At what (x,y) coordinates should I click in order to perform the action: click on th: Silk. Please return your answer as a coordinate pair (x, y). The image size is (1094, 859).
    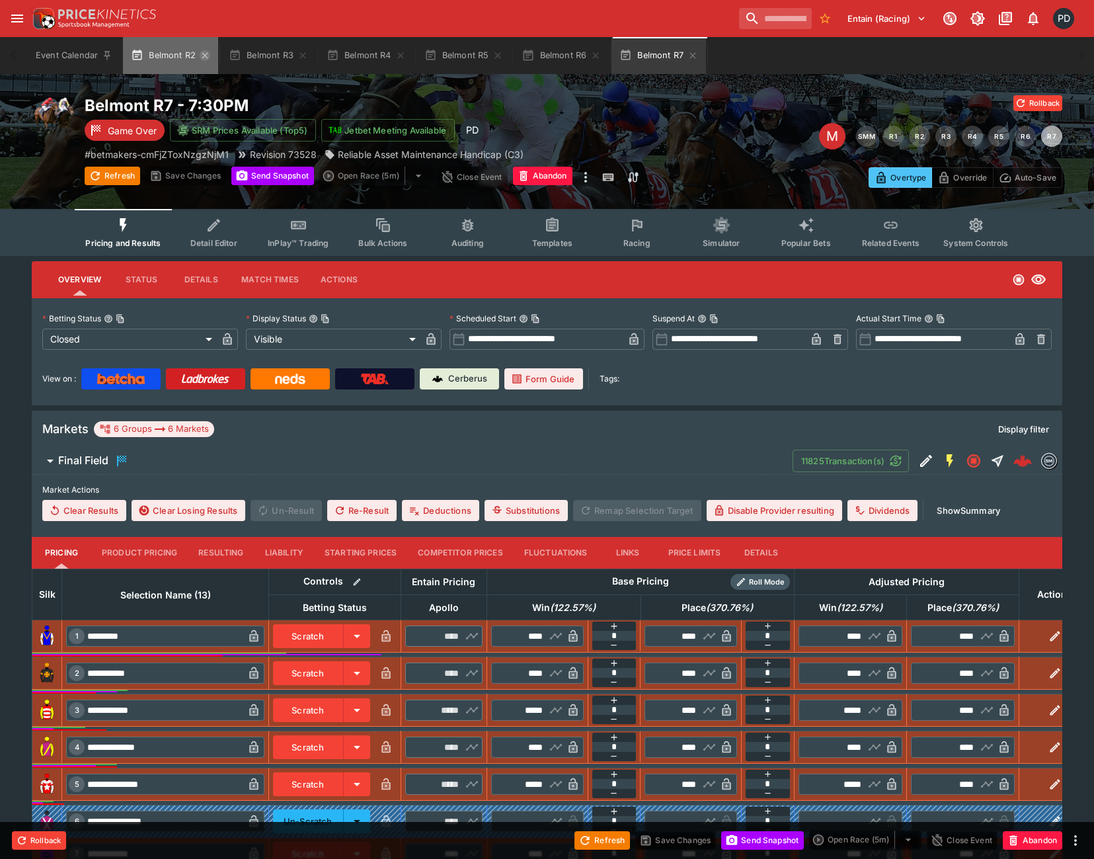
    Looking at the image, I should click on (47, 594).